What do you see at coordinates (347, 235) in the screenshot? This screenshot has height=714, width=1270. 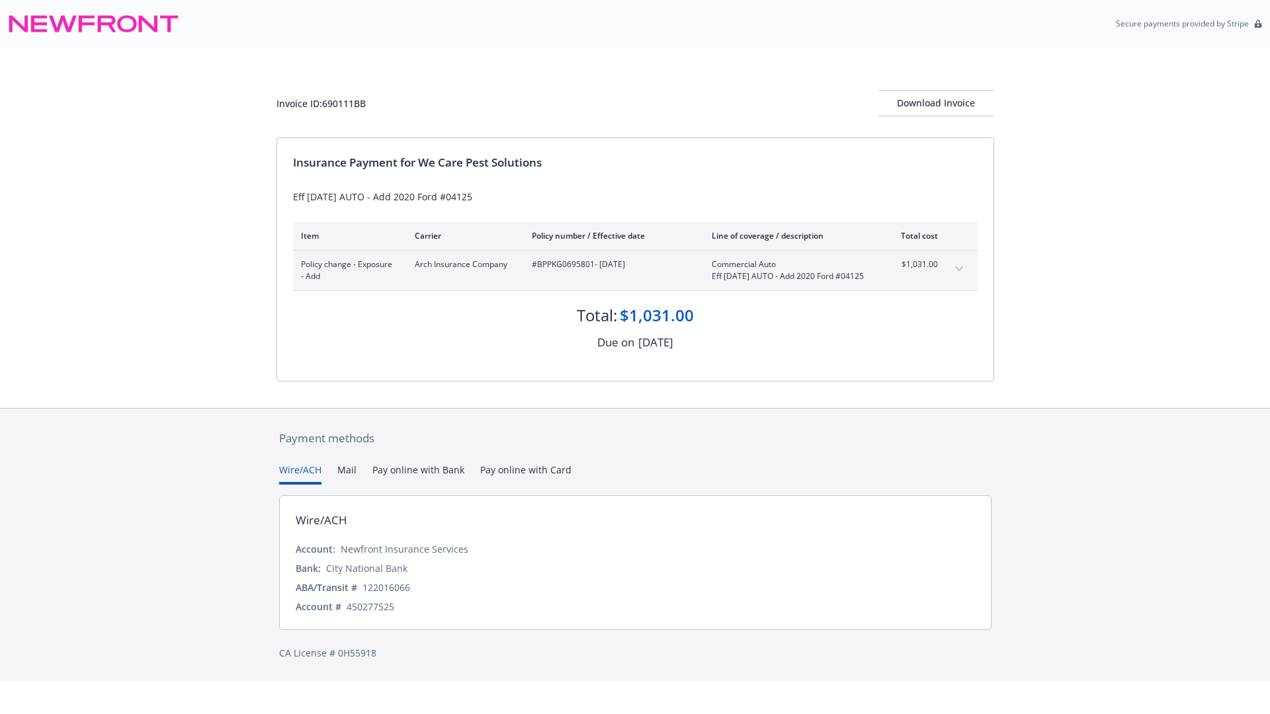 I see `div: Item` at bounding box center [347, 235].